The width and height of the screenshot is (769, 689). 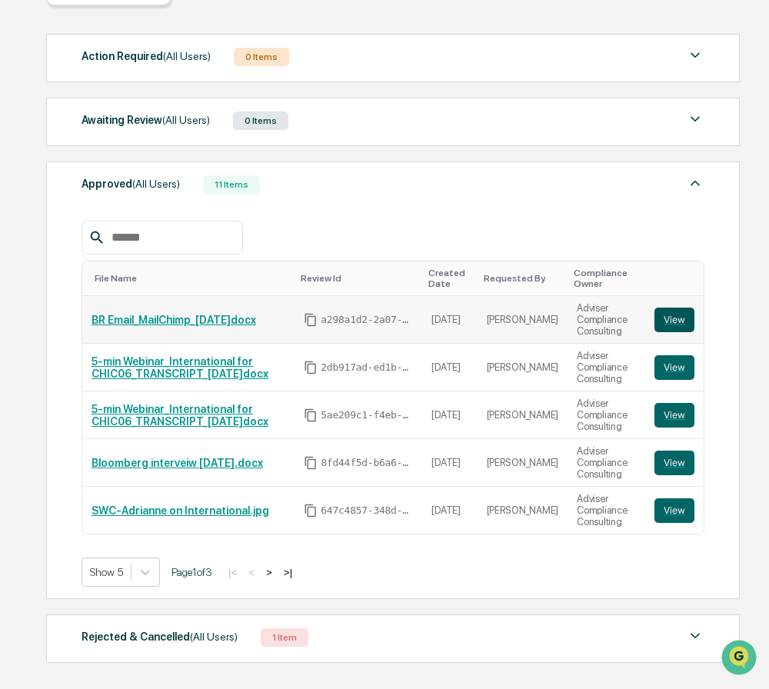 I want to click on div: Rejected & Cancelled, so click(x=159, y=637).